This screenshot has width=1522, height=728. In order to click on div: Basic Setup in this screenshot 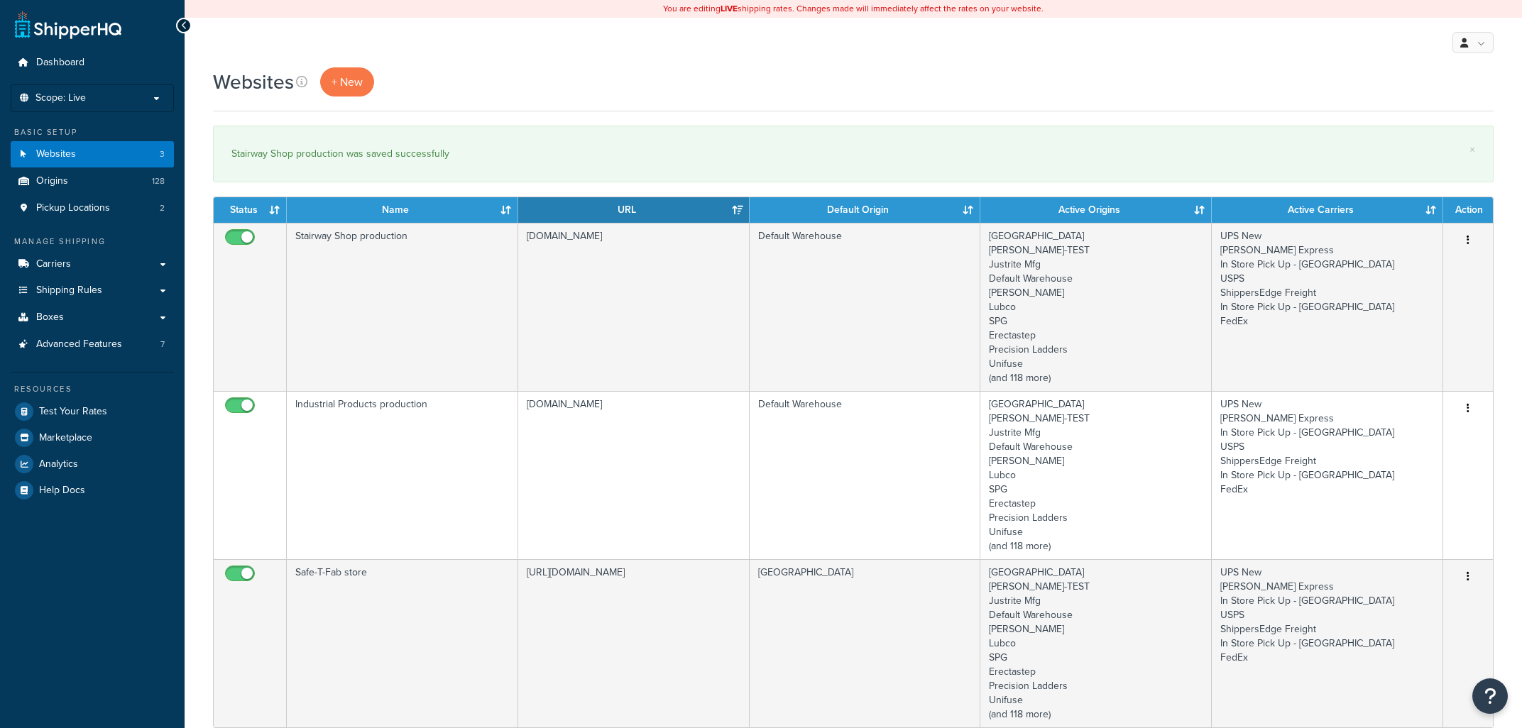, I will do `click(92, 132)`.